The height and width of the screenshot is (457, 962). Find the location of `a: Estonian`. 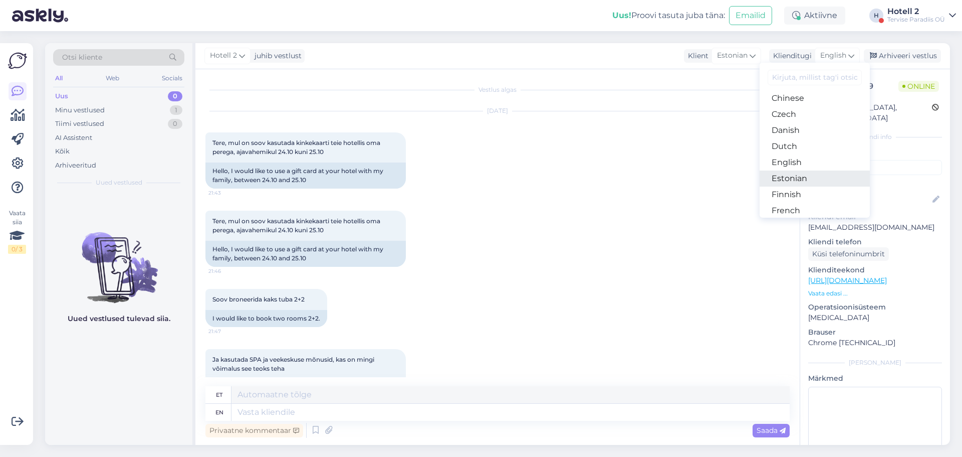

a: Estonian is located at coordinates (815, 178).